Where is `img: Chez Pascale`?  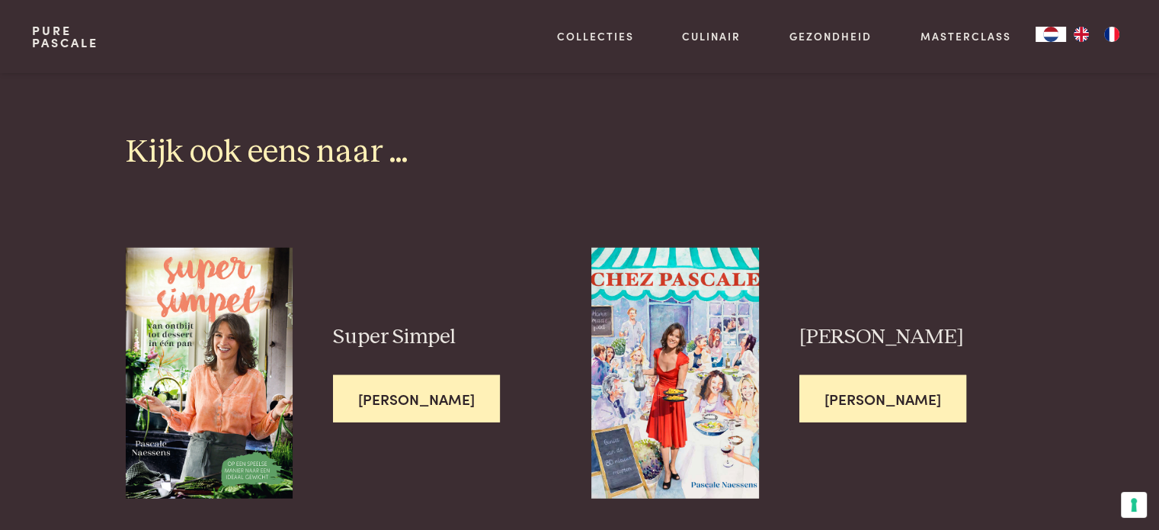 img: Chez Pascale is located at coordinates (675, 373).